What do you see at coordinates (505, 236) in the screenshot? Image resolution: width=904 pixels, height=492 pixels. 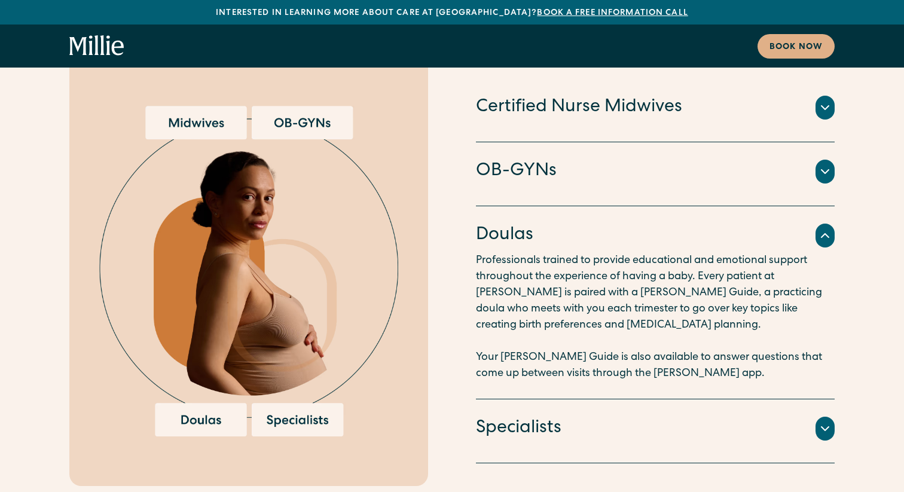 I see `h4: Doulas` at bounding box center [505, 236].